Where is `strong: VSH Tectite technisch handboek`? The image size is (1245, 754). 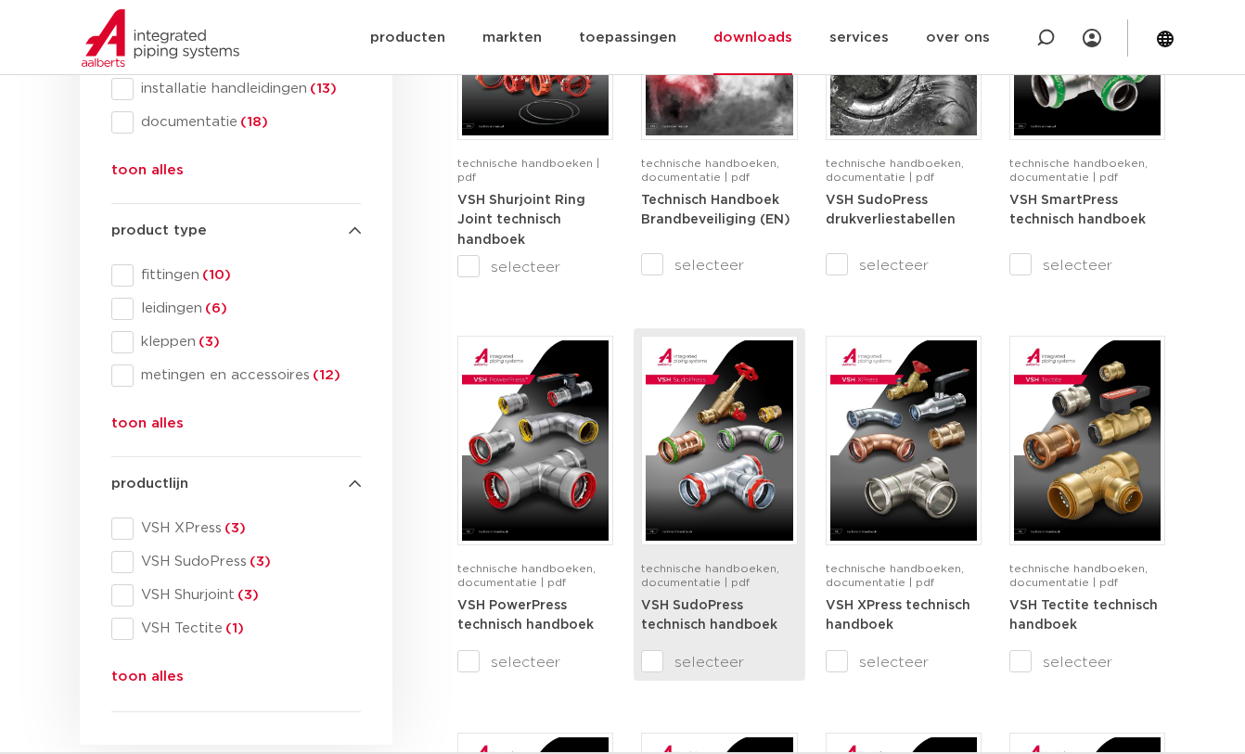
strong: VSH Tectite technisch handboek is located at coordinates (1084, 616).